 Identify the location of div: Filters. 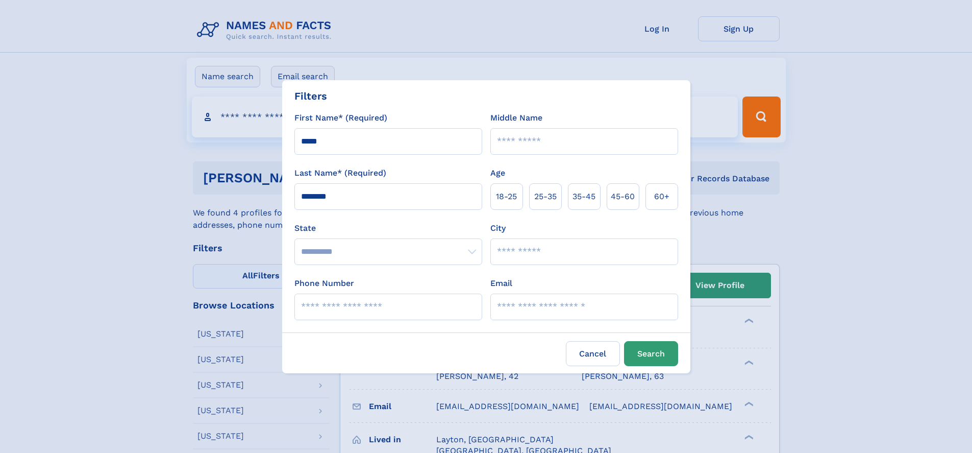
(311, 96).